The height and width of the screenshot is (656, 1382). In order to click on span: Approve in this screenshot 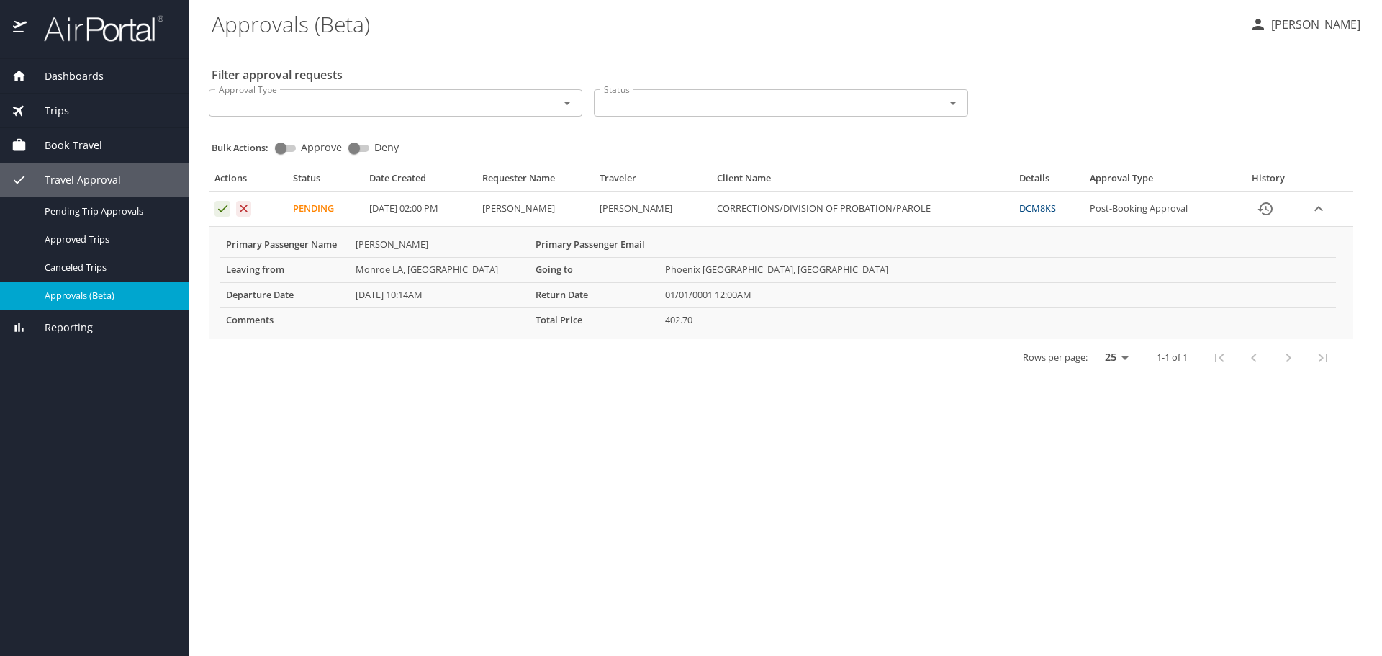, I will do `click(321, 148)`.